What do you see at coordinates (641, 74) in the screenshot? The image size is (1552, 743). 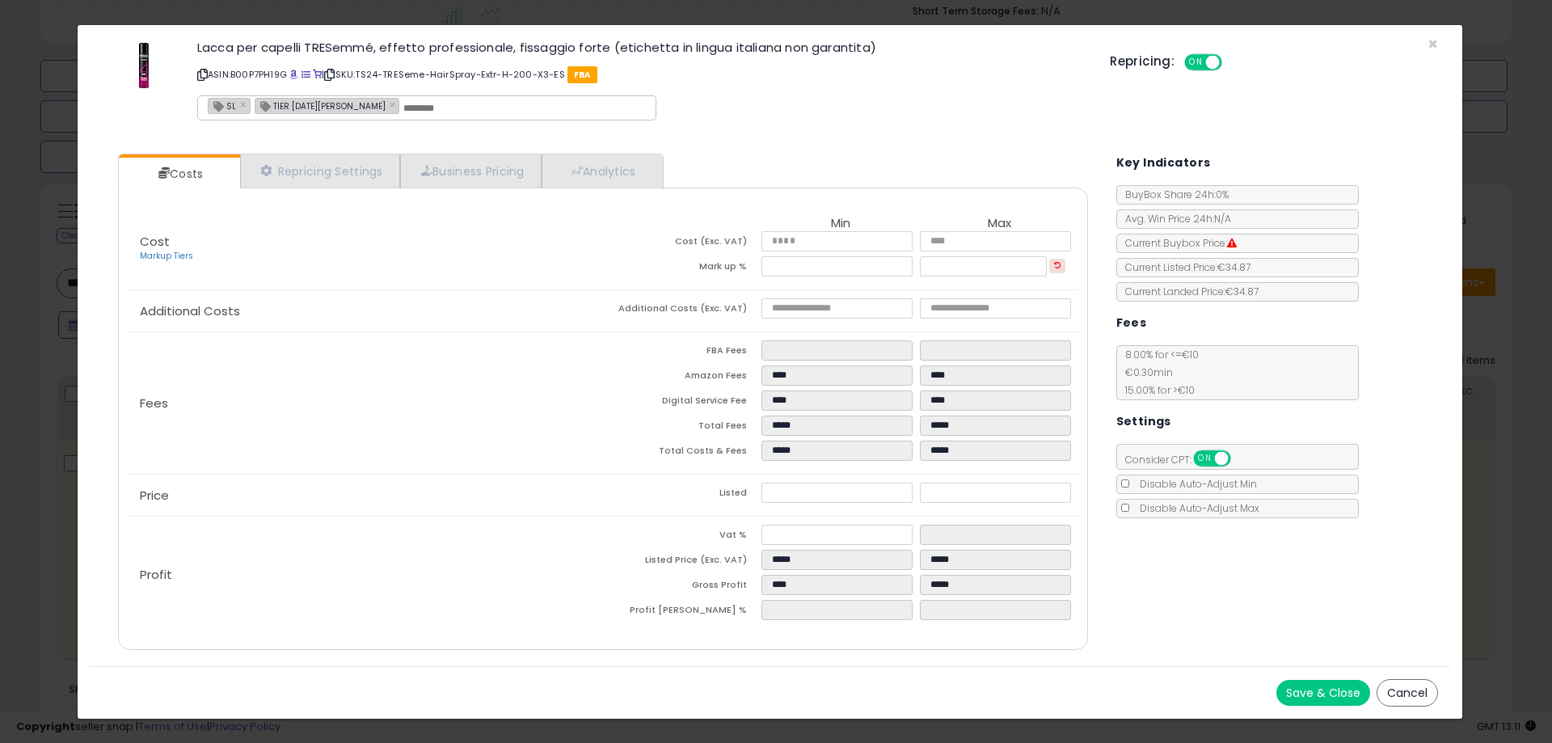 I see `p: ASIN: B00P7PH19G | SKU: TS24-TRESeme-HairSpray-Extr-H-200-X3-ES` at bounding box center [641, 74].